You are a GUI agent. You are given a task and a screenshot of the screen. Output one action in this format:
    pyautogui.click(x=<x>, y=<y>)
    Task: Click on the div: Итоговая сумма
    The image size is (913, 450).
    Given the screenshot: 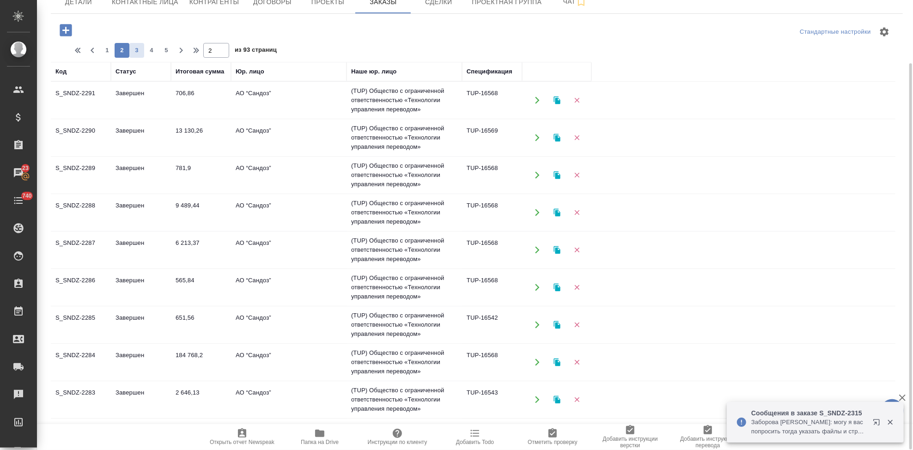 What is the action you would take?
    pyautogui.click(x=200, y=72)
    